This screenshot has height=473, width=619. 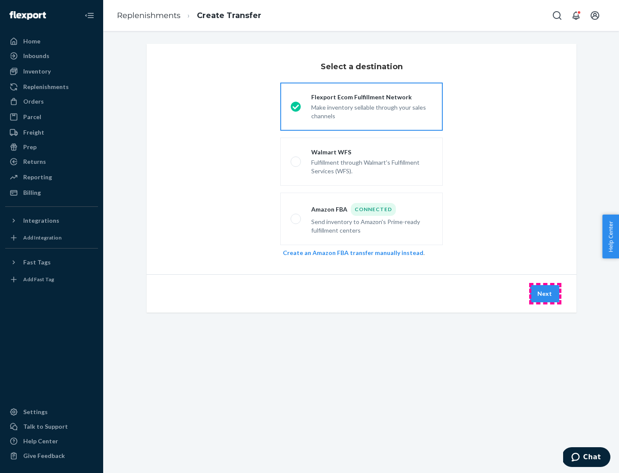 I want to click on div: Send inventory to Amazon's Prime-ready fulfillment centers, so click(x=372, y=225).